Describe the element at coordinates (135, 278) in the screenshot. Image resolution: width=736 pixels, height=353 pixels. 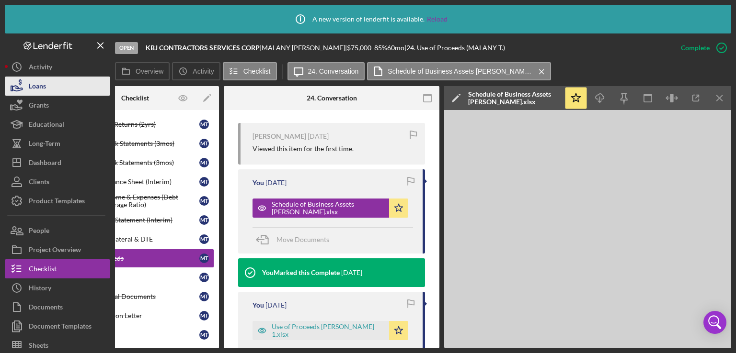
I see `a: Resume/BioMT` at that location.